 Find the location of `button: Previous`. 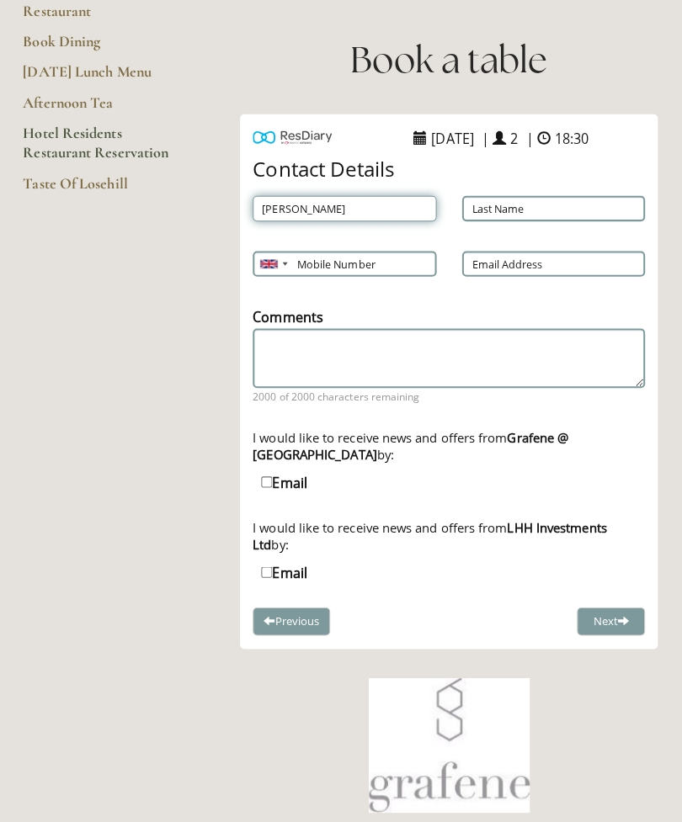

button: Previous is located at coordinates (292, 614).